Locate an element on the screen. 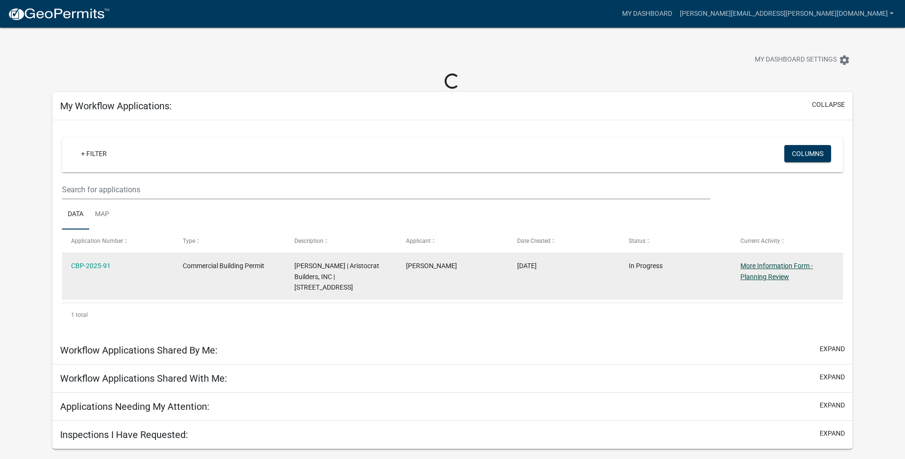 The height and width of the screenshot is (459, 905). h5: Workflow Applications Shared By Me: is located at coordinates (139, 350).